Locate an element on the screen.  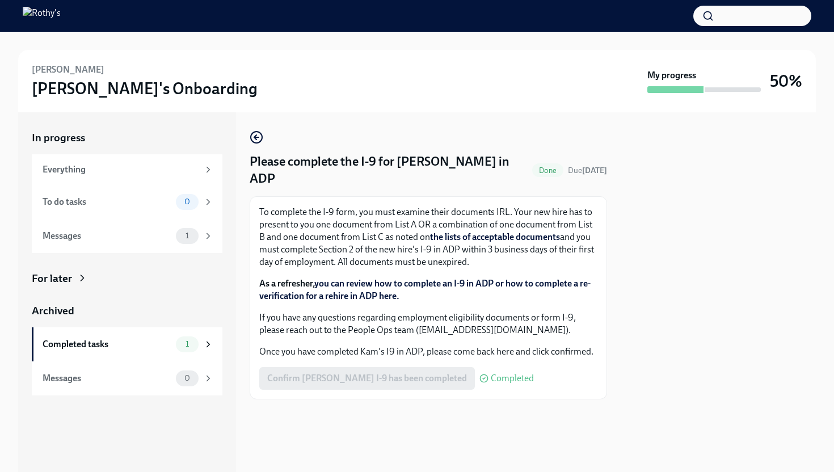
div: In progress is located at coordinates (127, 138).